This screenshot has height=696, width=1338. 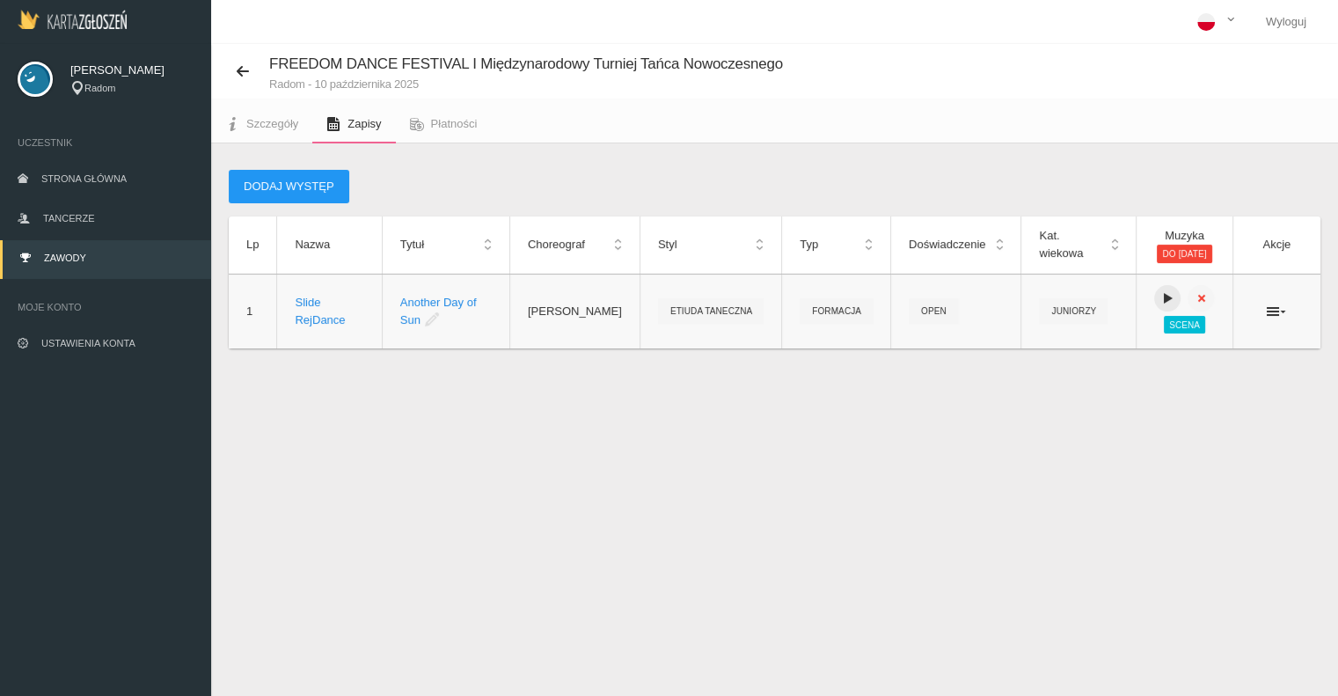 I want to click on span: Szczegóły, so click(x=272, y=123).